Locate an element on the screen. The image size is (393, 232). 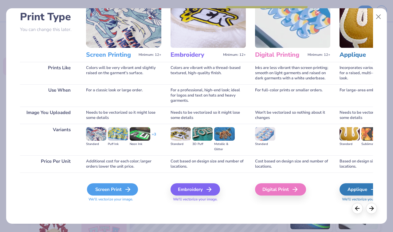
div: Embroidery is located at coordinates (195, 190).